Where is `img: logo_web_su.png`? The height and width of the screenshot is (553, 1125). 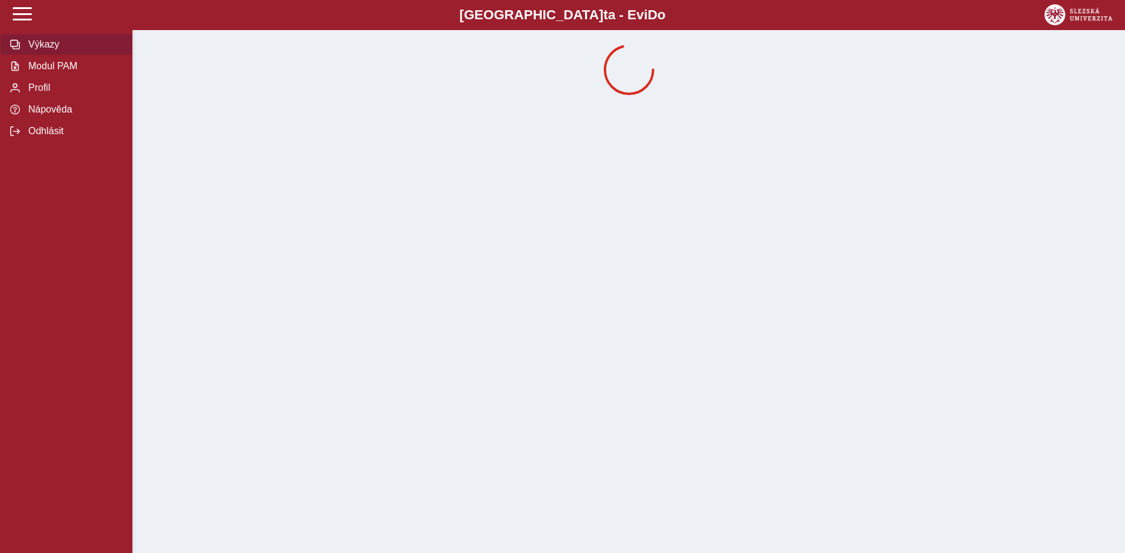
img: logo_web_su.png is located at coordinates (1078, 14).